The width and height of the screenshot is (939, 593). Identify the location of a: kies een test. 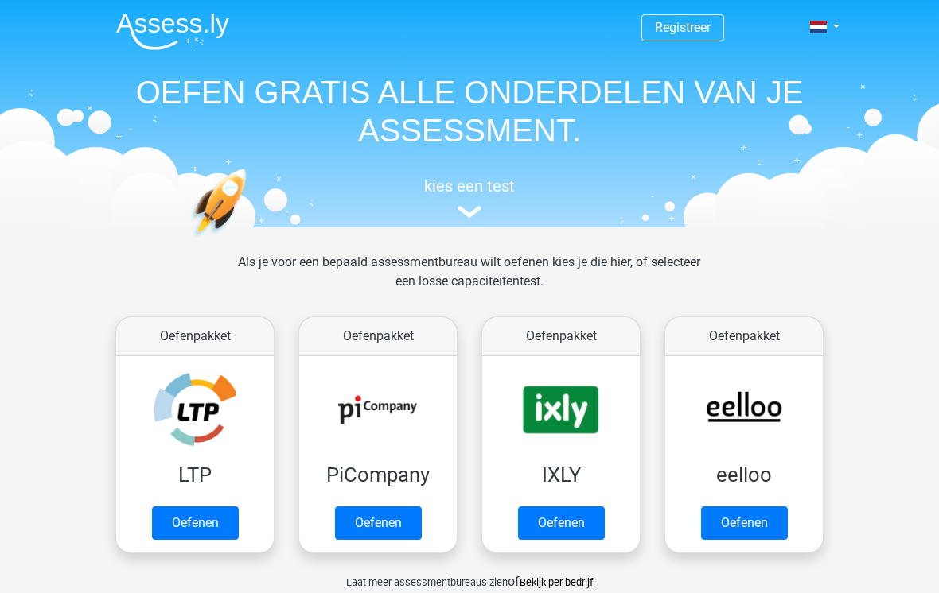
(469, 197).